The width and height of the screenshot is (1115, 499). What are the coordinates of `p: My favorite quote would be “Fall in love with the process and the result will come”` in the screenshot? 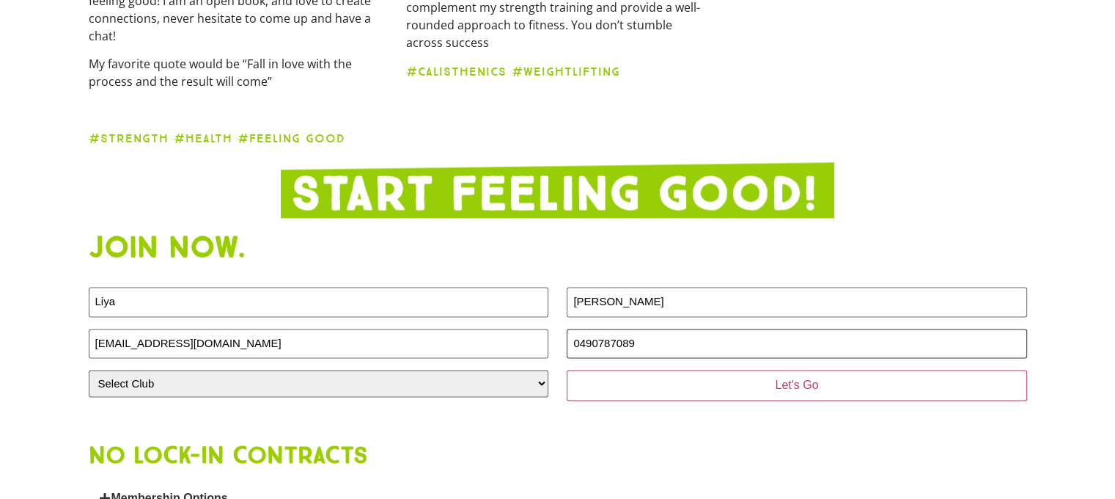 It's located at (240, 73).